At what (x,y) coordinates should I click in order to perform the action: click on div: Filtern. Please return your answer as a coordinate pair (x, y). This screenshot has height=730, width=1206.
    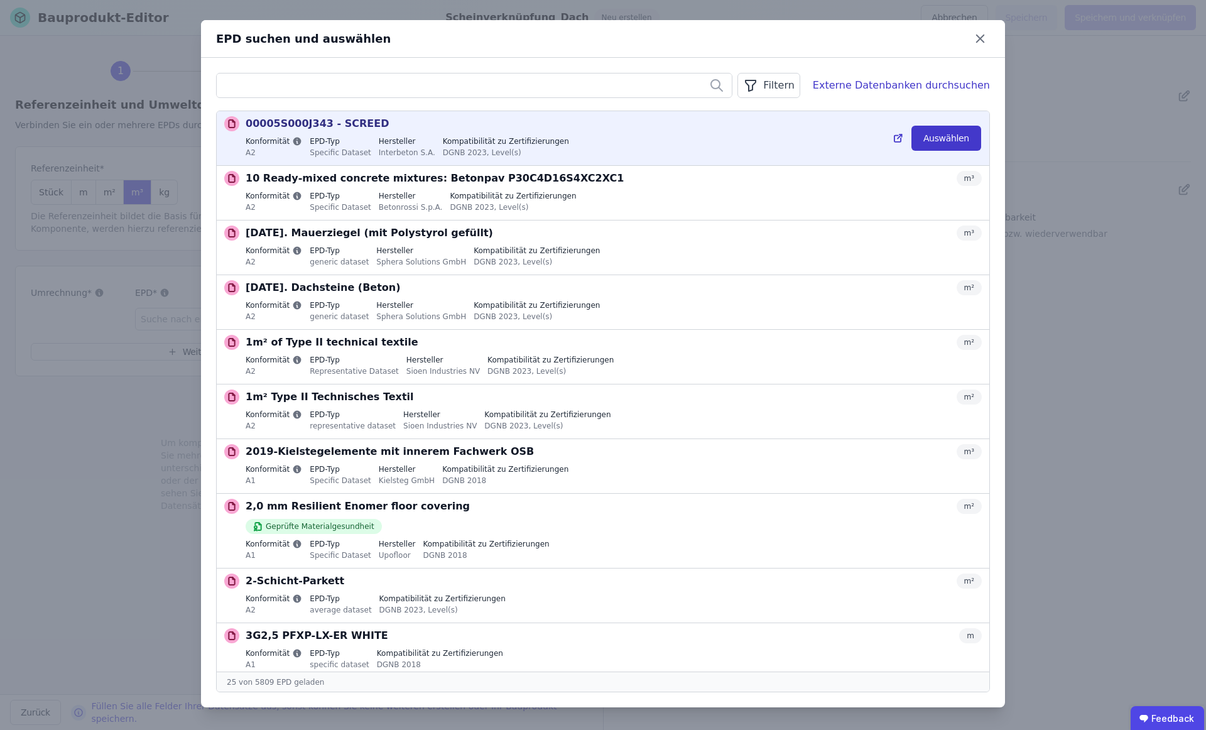
    Looking at the image, I should click on (768, 85).